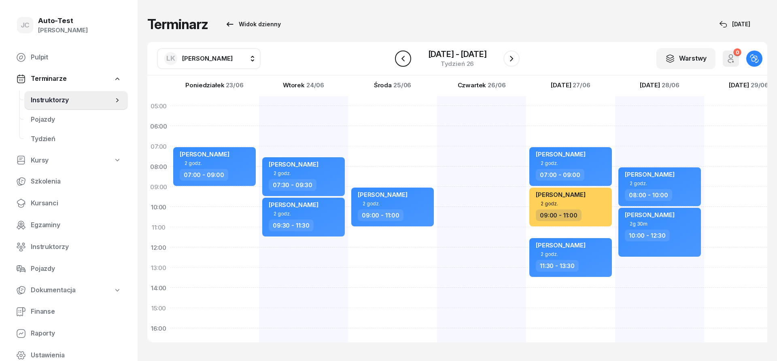 This screenshot has height=361, width=777. What do you see at coordinates (159, 227) in the screenshot?
I see `div: 11:00` at bounding box center [159, 227].